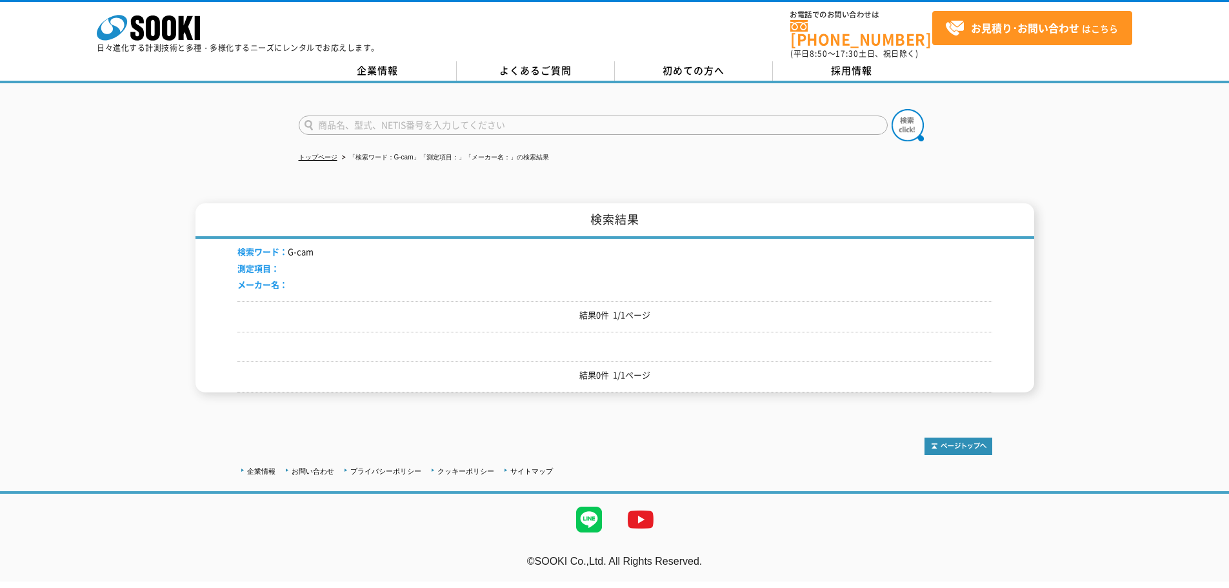 The height and width of the screenshot is (588, 1229). Describe the element at coordinates (854, 54) in the screenshot. I see `span: (平日 ～ 土日、祝日除く)` at that location.